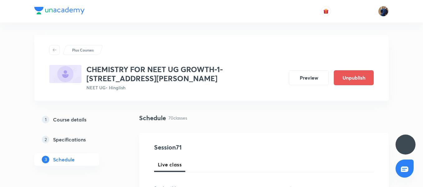  What do you see at coordinates (309, 78) in the screenshot?
I see `button: Preview` at bounding box center [309, 78].